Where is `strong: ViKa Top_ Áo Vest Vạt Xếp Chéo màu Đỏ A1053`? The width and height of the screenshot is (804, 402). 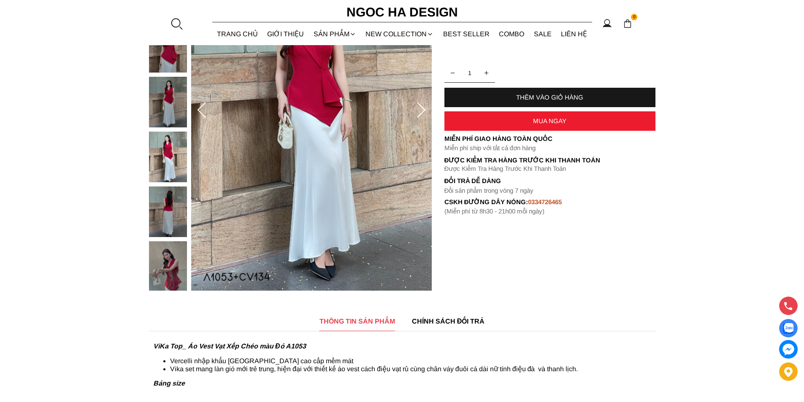 strong: ViKa Top_ Áo Vest Vạt Xếp Chéo màu Đỏ A1053 is located at coordinates (230, 346).